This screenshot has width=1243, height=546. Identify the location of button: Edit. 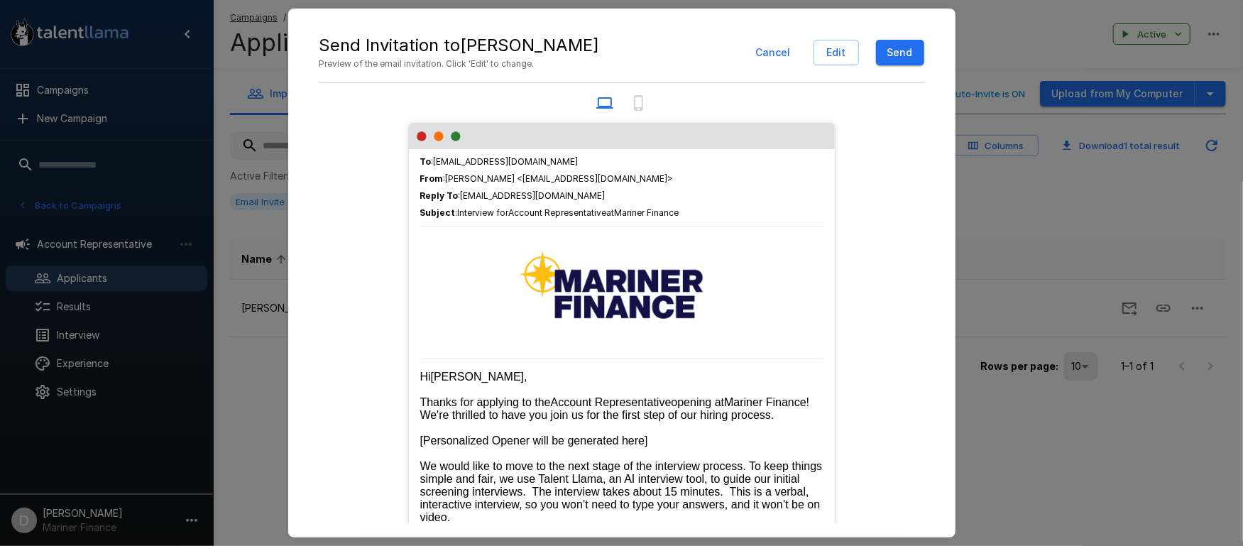
(836, 53).